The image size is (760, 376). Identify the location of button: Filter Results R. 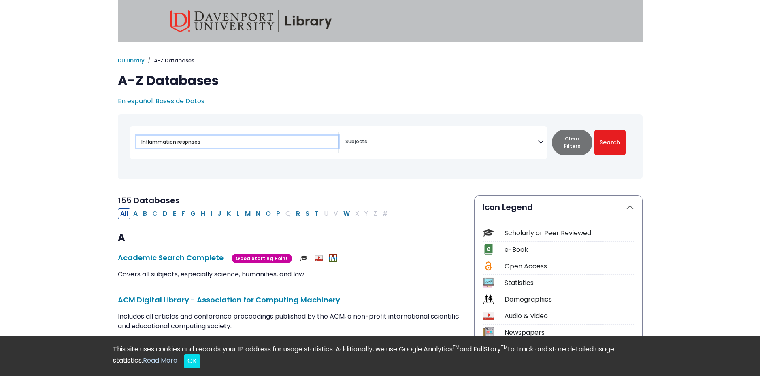
(298, 214).